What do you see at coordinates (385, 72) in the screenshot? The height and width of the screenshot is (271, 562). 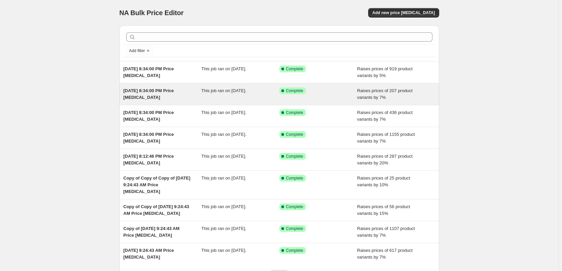 I see `span: Raises prices of 919 product variants by 5%` at bounding box center [385, 72].